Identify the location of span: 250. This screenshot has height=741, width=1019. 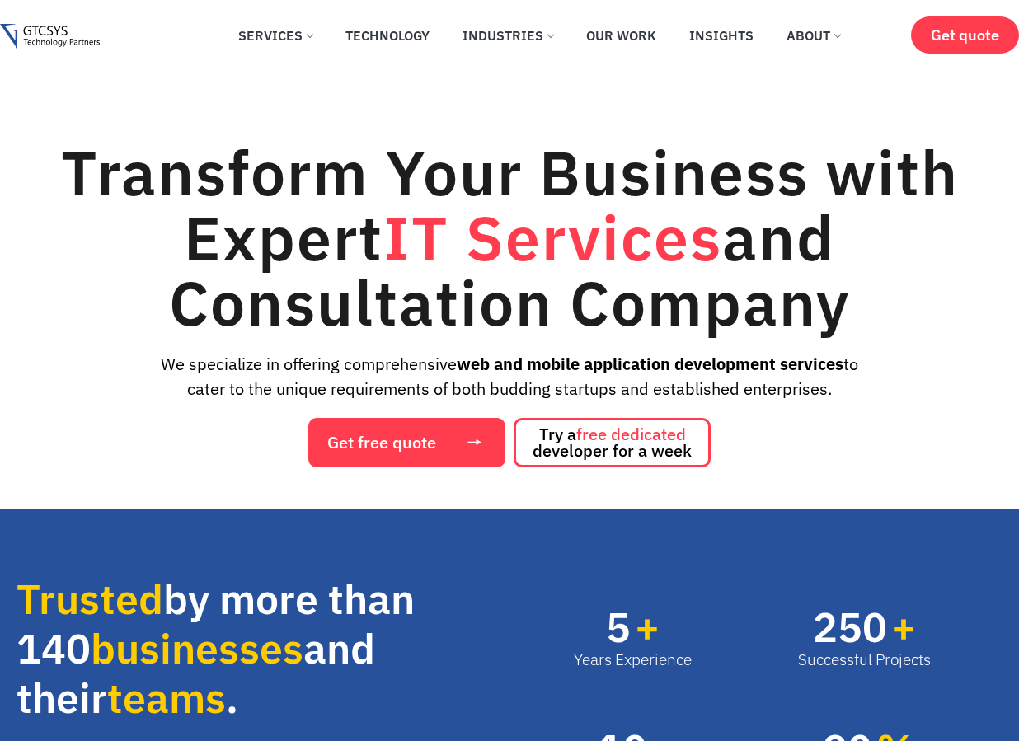
(850, 627).